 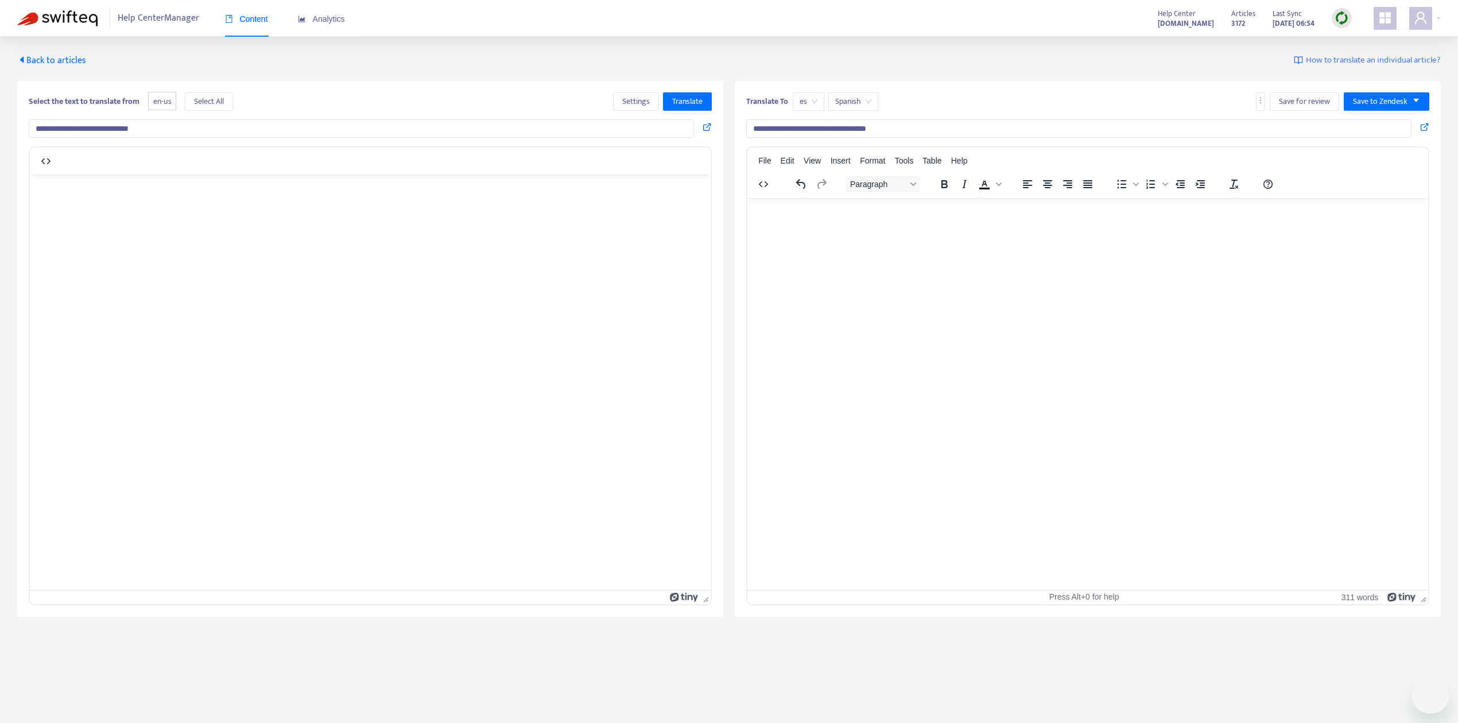 What do you see at coordinates (1068, 184) in the screenshot?
I see `button: Align right` at bounding box center [1068, 184].